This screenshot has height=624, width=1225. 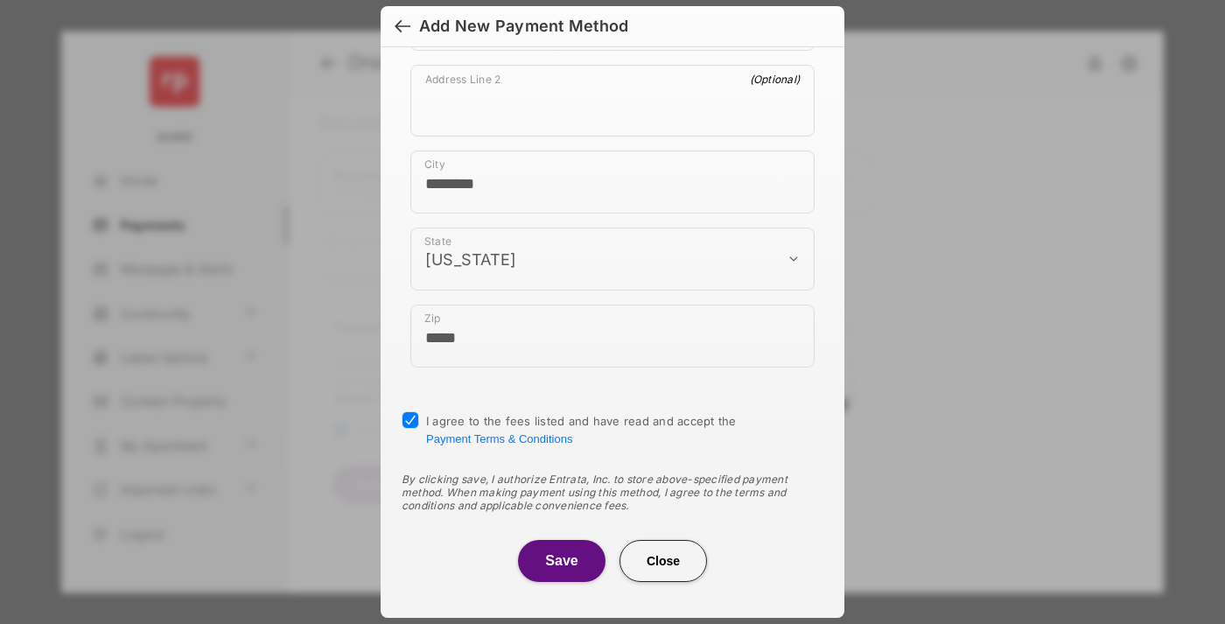 What do you see at coordinates (523, 26) in the screenshot?
I see `div: Add New Payment Method` at bounding box center [523, 26].